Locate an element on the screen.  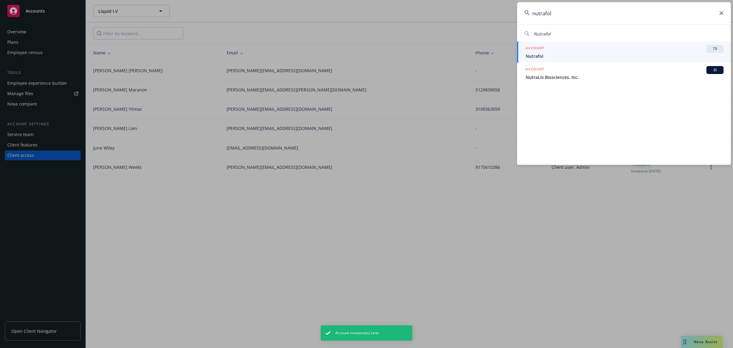
input: Search... is located at coordinates (624, 13).